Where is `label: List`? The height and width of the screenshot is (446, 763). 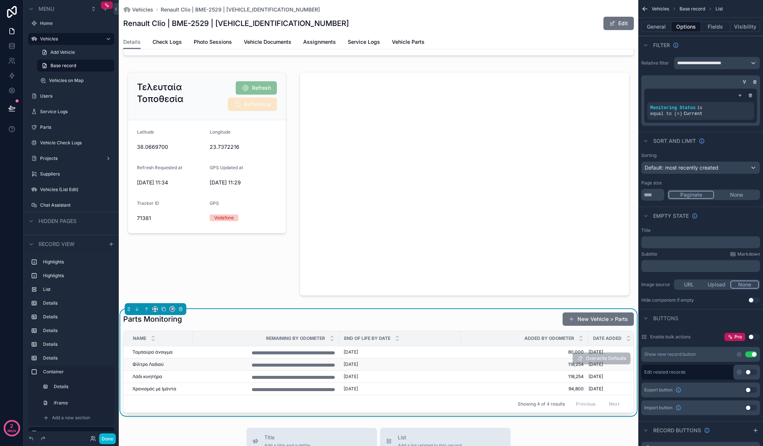
label: List is located at coordinates (76, 433).